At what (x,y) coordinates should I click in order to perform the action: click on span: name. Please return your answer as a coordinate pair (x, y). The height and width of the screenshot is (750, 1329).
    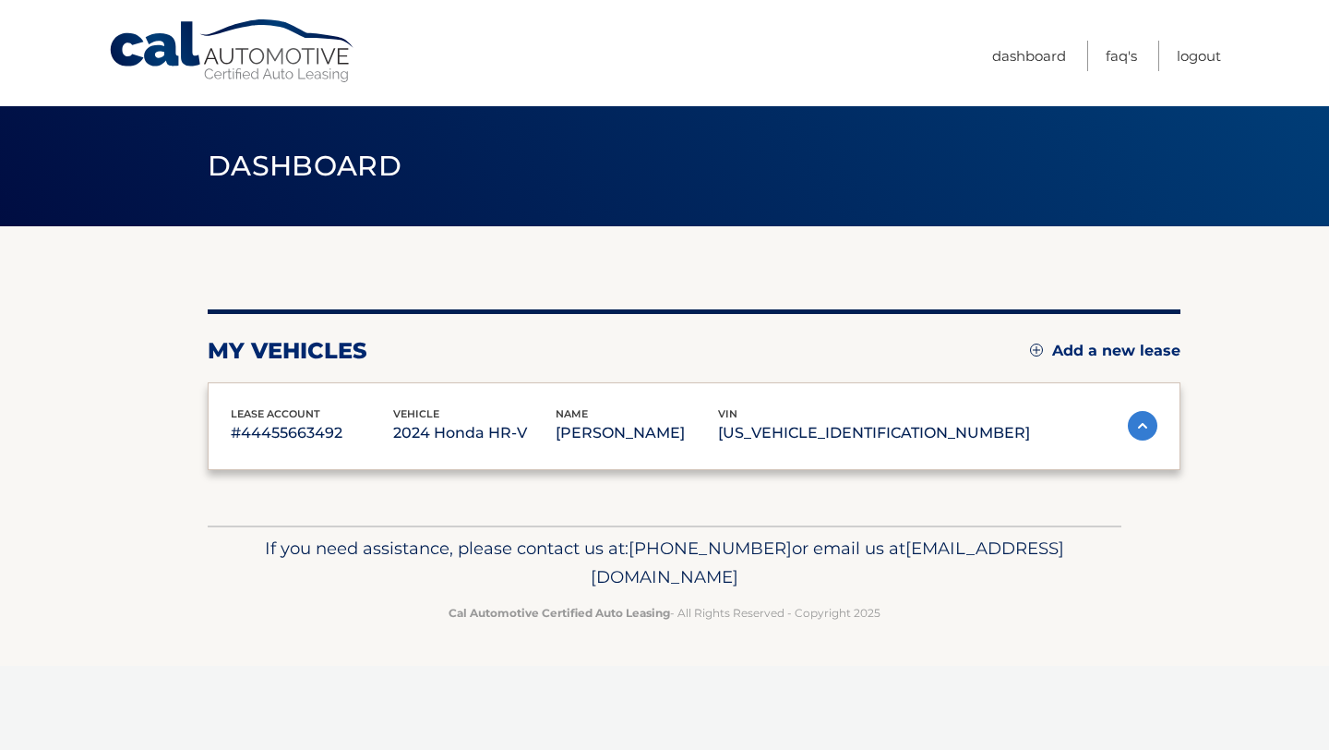
    Looking at the image, I should click on (571, 414).